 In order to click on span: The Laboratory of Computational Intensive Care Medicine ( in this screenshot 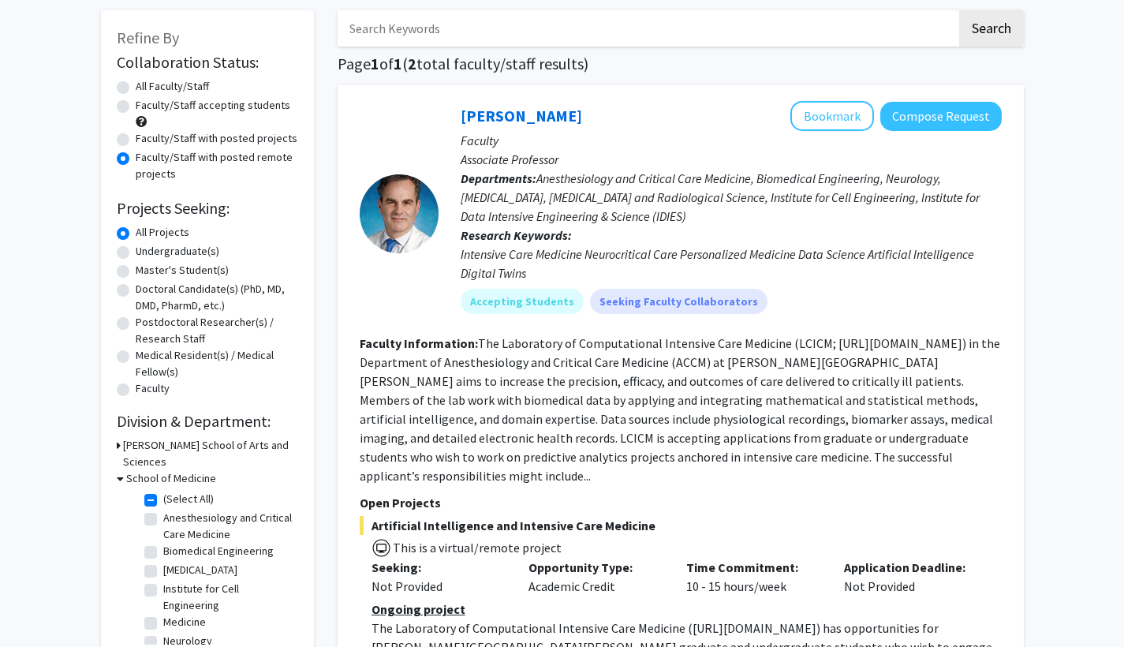, I will do `click(532, 628)`.